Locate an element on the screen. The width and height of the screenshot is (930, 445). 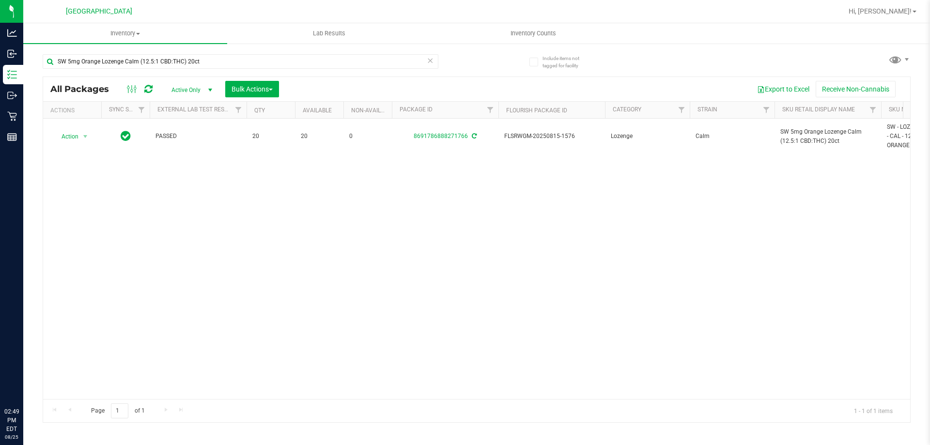
span: Lab Results is located at coordinates (329, 33).